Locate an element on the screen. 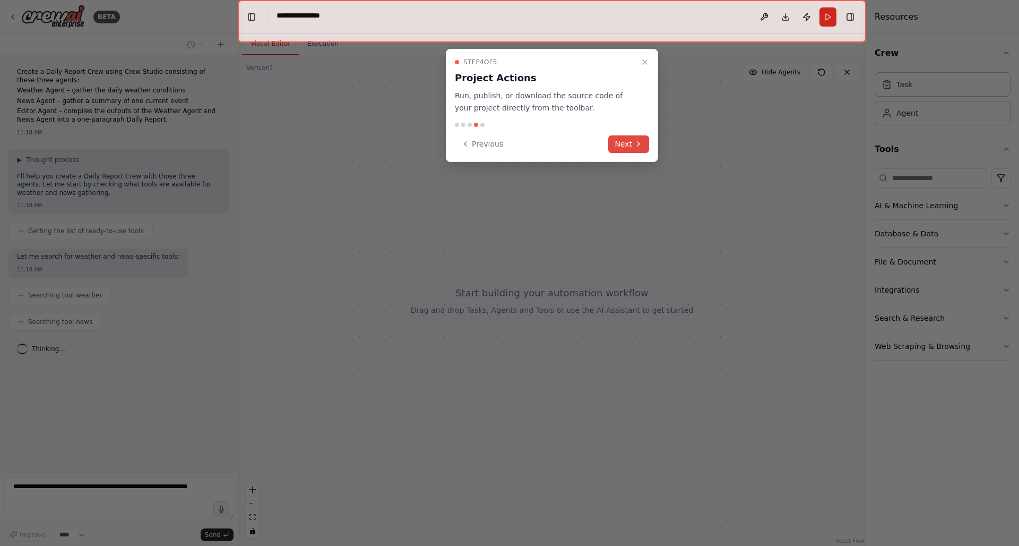  h3: Project Actions is located at coordinates (546, 78).